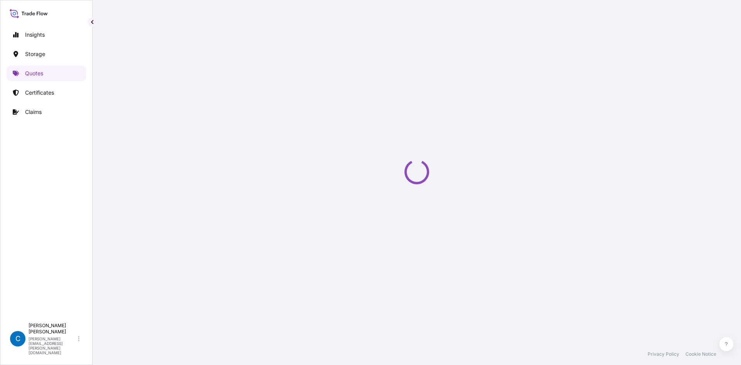 Image resolution: width=741 pixels, height=365 pixels. I want to click on a: Insights, so click(46, 35).